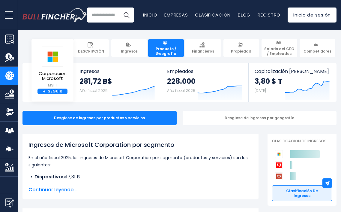 The width and height of the screenshot is (341, 212). What do you see at coordinates (55, 15) in the screenshot?
I see `img: Logotipo de Bullfincher` at bounding box center [55, 15].